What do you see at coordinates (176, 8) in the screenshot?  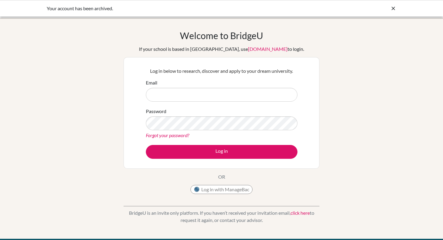 I see `div: Your account has been archived.` at bounding box center [176, 8].